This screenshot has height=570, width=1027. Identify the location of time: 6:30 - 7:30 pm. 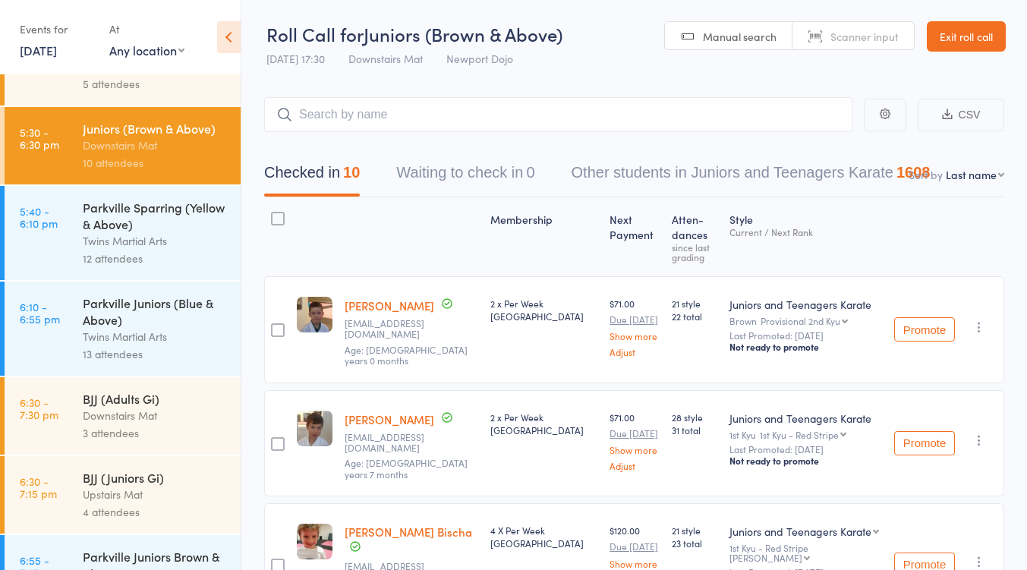
(39, 408).